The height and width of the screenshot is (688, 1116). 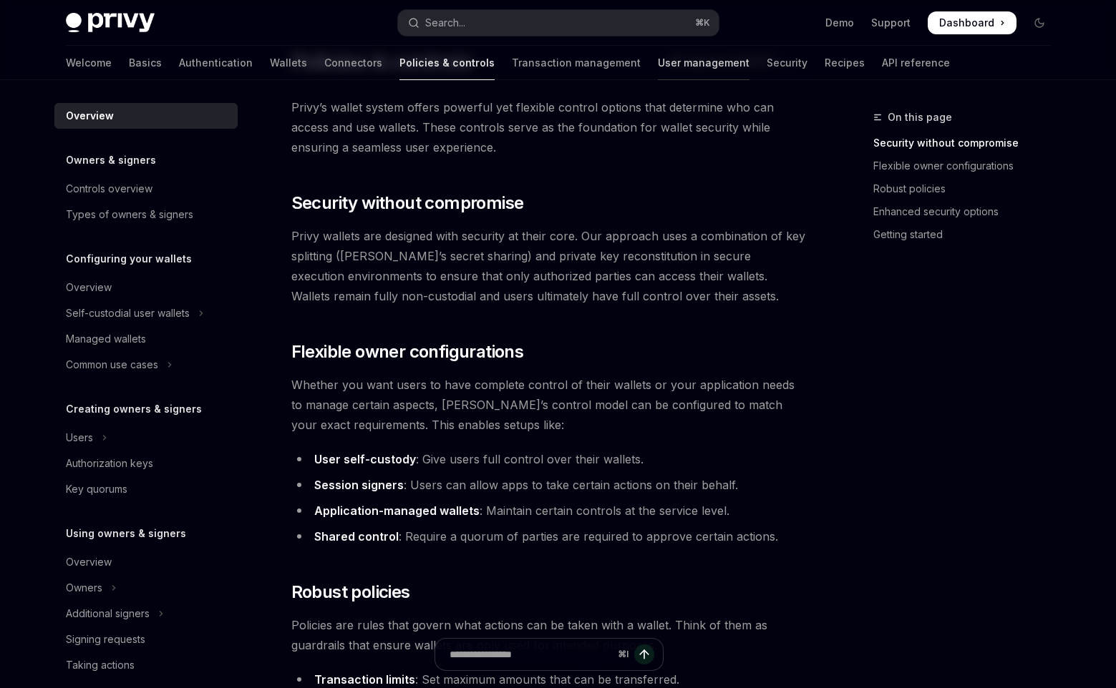 What do you see at coordinates (146, 215) in the screenshot?
I see `a: Types of owners & signers` at bounding box center [146, 215].